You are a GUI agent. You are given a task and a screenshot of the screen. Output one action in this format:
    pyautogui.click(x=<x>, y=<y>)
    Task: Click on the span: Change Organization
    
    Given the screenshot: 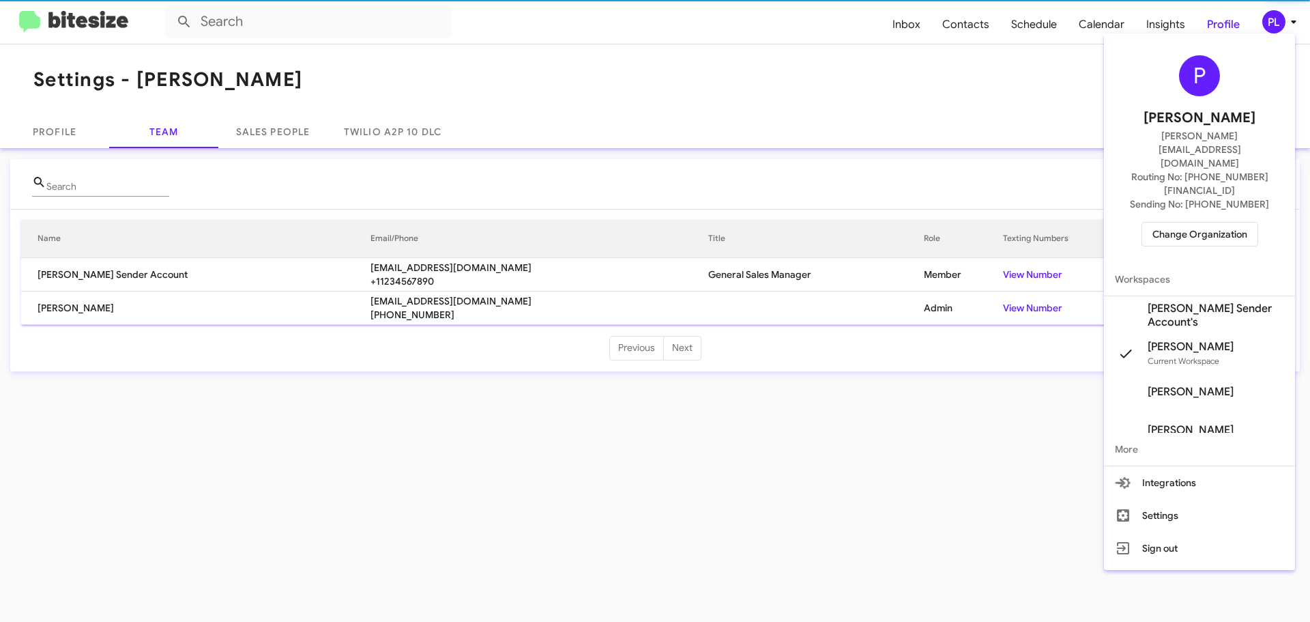 What is the action you would take?
    pyautogui.click(x=1200, y=234)
    